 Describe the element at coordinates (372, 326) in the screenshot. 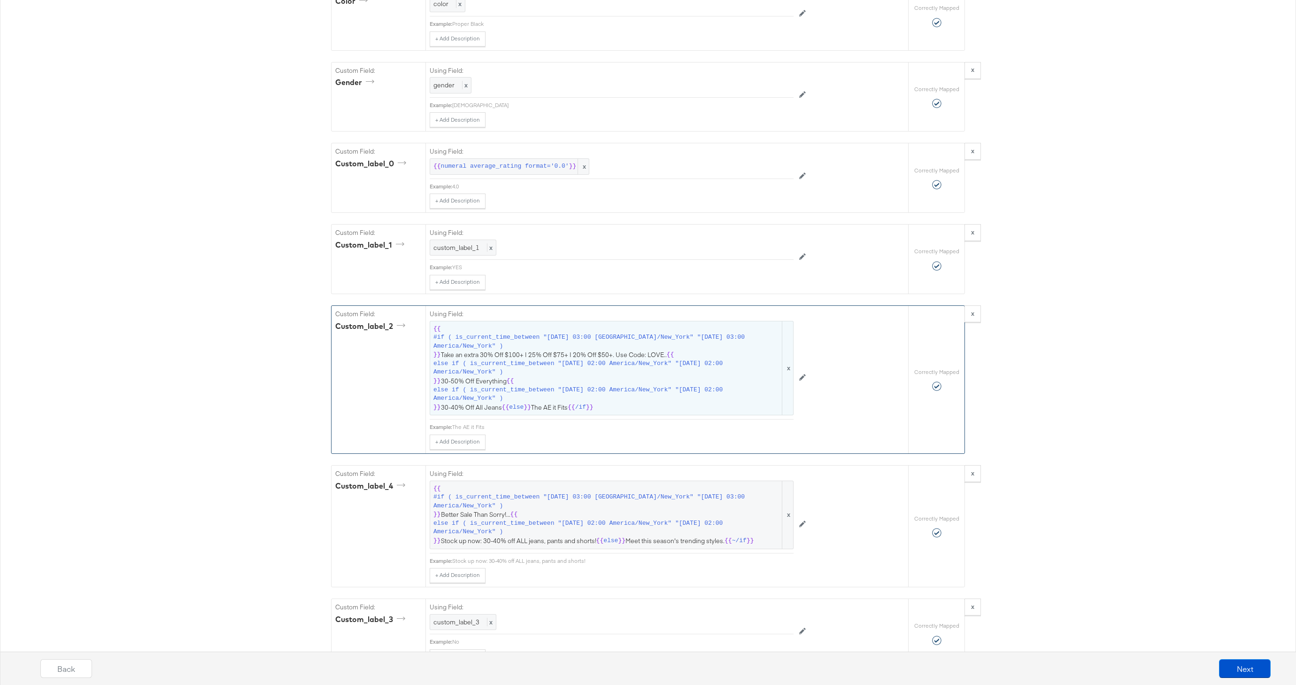

I see `div: custom_label_2` at that location.